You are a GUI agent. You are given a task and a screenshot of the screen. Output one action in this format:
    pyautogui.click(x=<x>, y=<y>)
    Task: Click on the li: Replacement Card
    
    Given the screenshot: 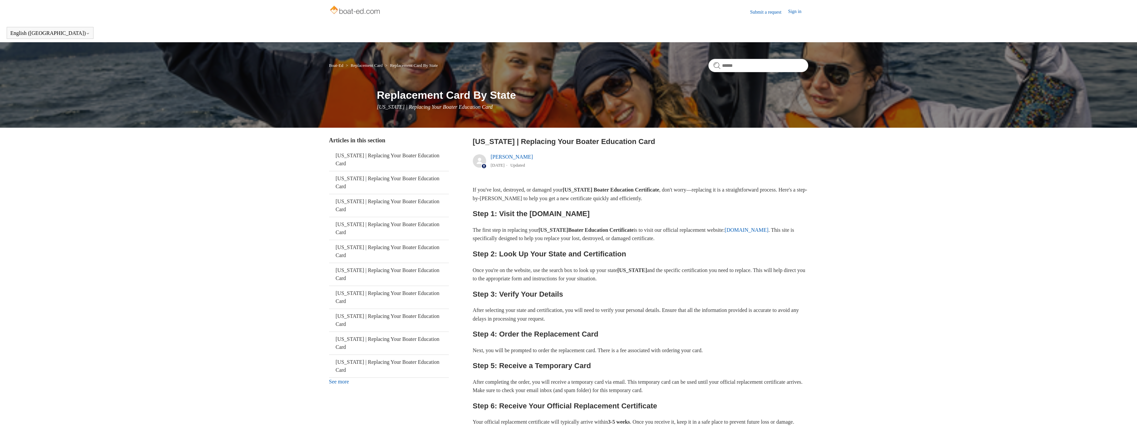 What is the action you would take?
    pyautogui.click(x=364, y=65)
    